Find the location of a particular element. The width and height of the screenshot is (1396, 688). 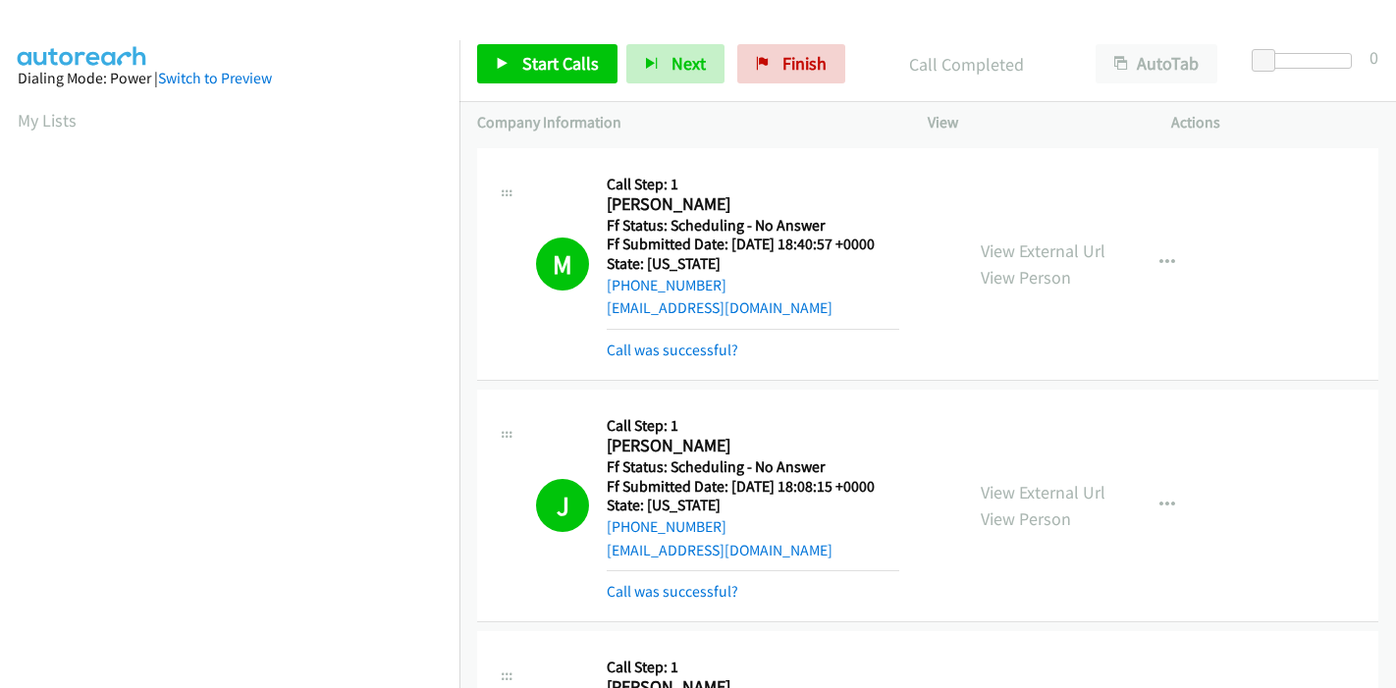

span: Next is located at coordinates (688, 63).